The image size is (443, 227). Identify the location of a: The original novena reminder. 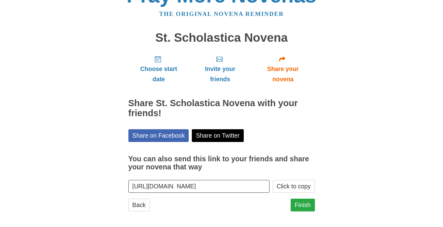
(221, 14).